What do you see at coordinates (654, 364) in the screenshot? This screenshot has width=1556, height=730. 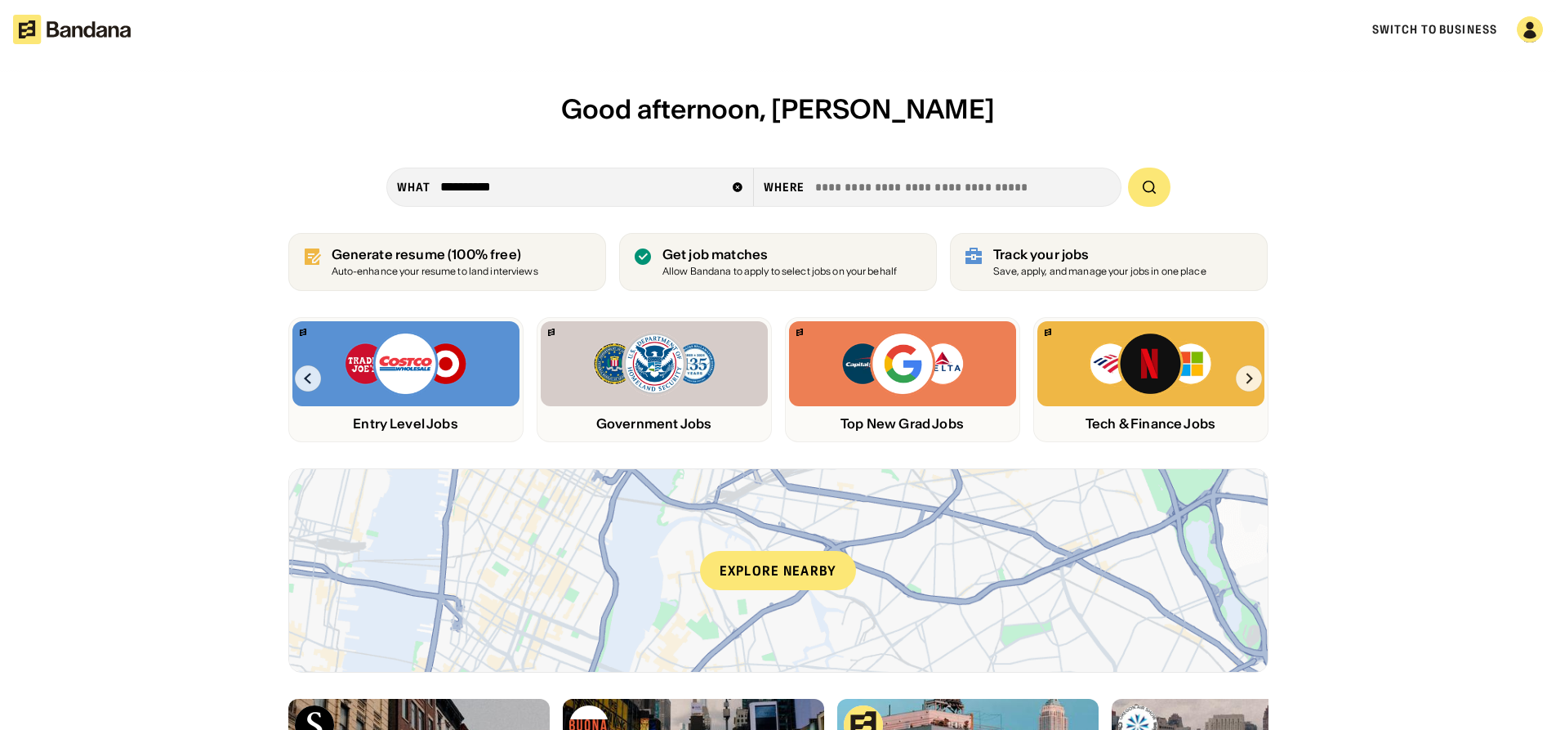 I see `img: FBI, DHS, MWRD logos` at bounding box center [654, 364].